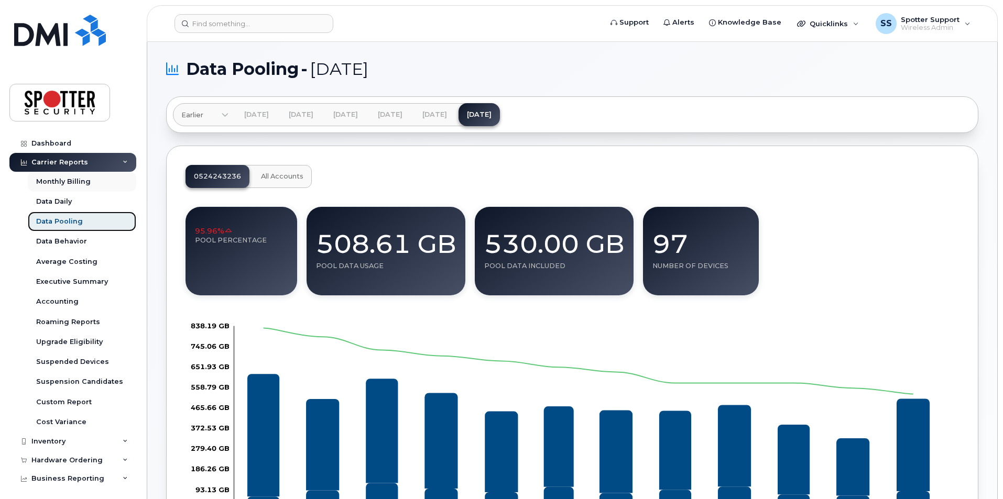 Image resolution: width=1003 pixels, height=499 pixels. Describe the element at coordinates (210, 366) in the screenshot. I see `tspan: 651.93 GB` at that location.